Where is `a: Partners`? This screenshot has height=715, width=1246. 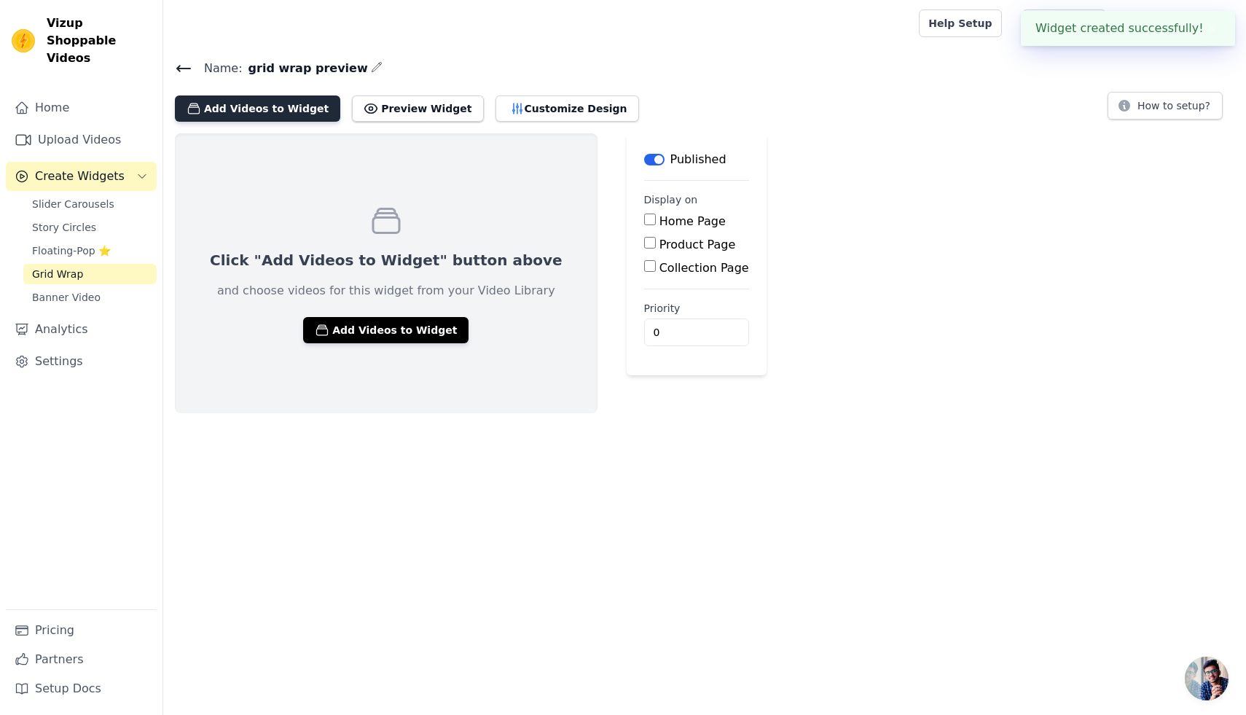
a: Partners is located at coordinates (81, 660).